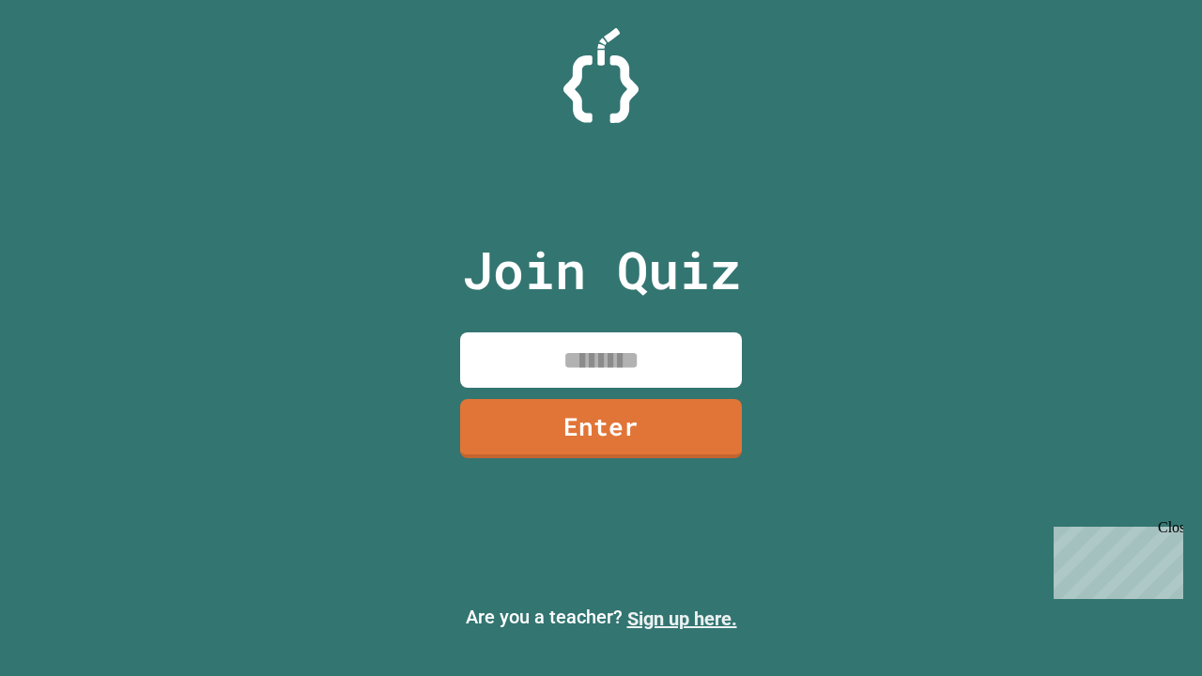 The height and width of the screenshot is (676, 1202). What do you see at coordinates (601, 618) in the screenshot?
I see `p: Are you a teacher?` at bounding box center [601, 618].